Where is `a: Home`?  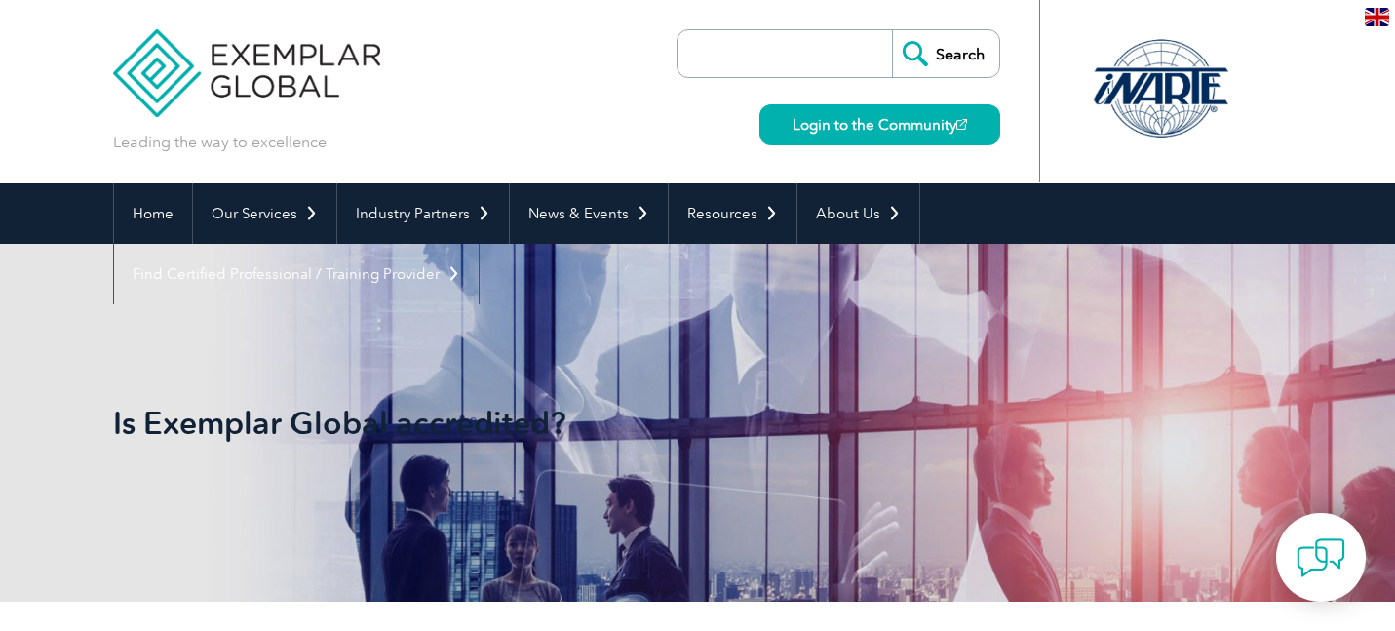 a: Home is located at coordinates (153, 214).